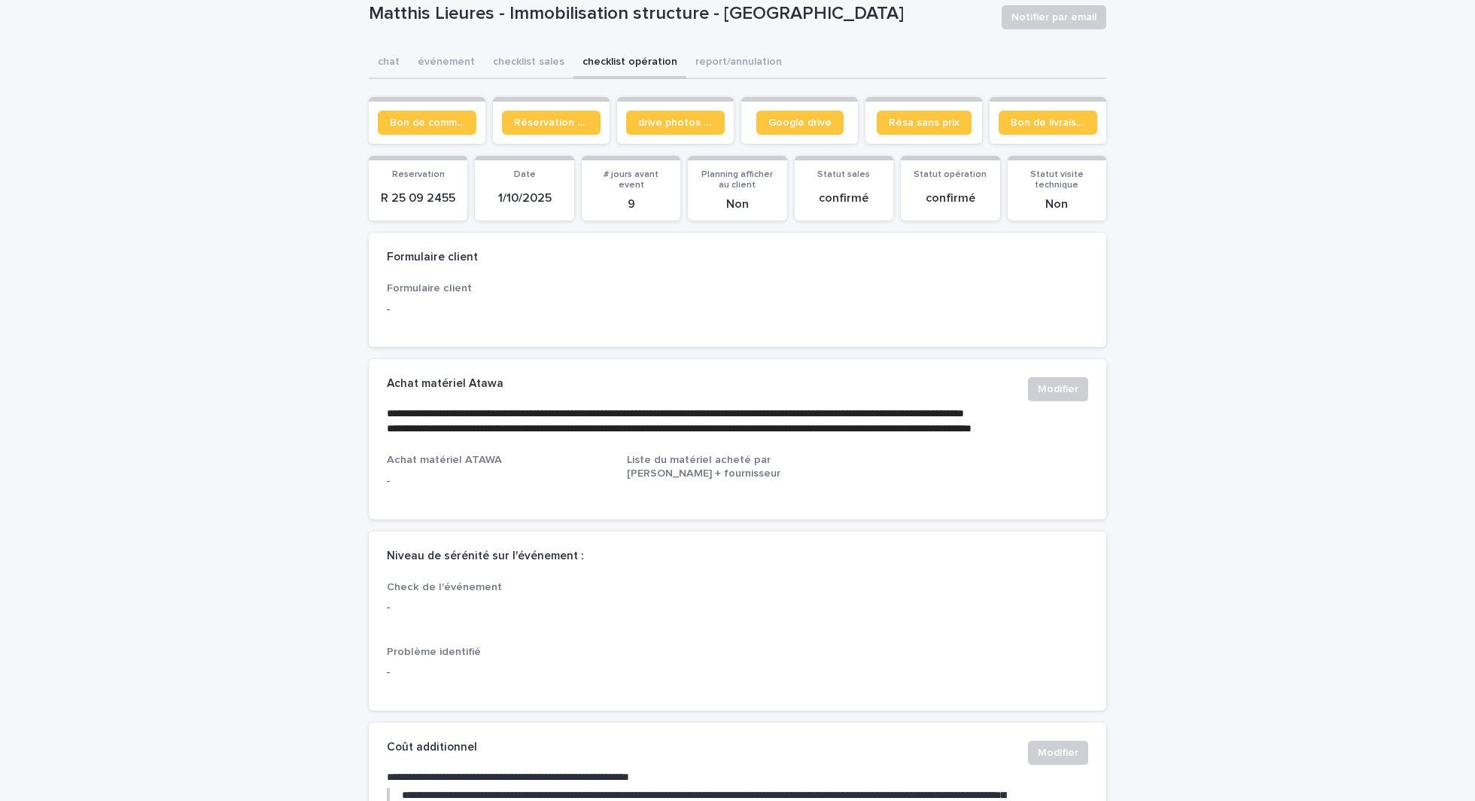 This screenshot has height=801, width=1475. What do you see at coordinates (445, 384) in the screenshot?
I see `h2: Achat matériel Atawa` at bounding box center [445, 384].